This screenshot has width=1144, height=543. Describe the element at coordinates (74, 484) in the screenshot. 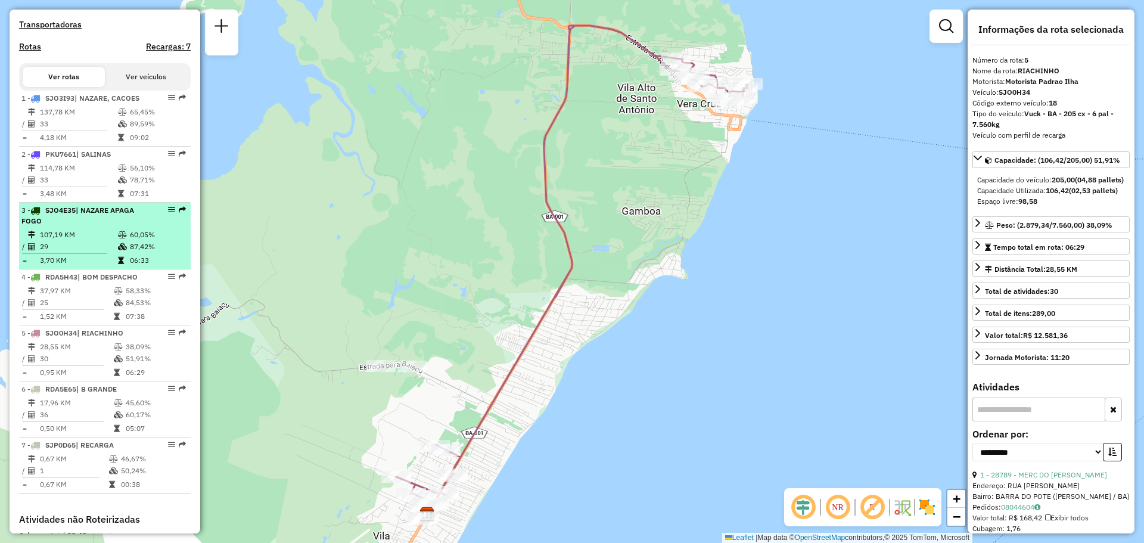

I see `td: 0,67 KM` at that location.